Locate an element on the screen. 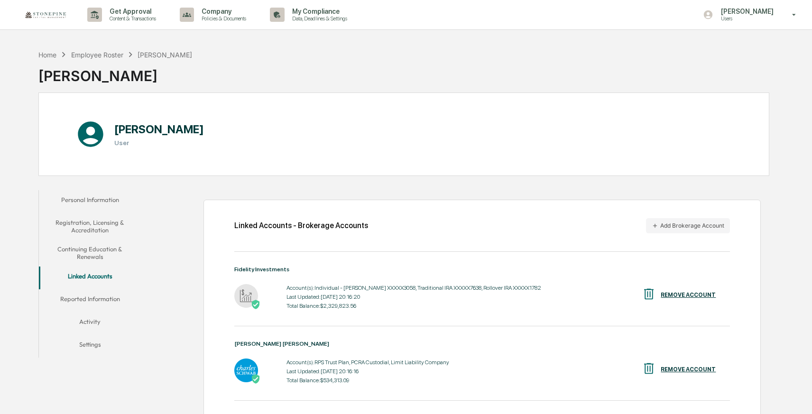 Image resolution: width=812 pixels, height=414 pixels. div: secondary tabs example is located at coordinates (90, 274).